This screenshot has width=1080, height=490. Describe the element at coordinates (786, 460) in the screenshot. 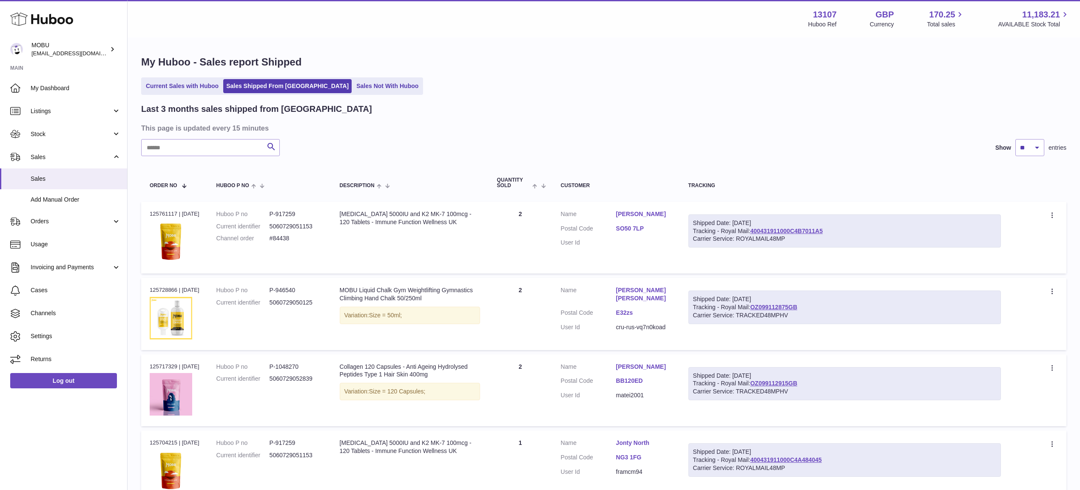

I see `a: 400431911000C4A484045` at that location.